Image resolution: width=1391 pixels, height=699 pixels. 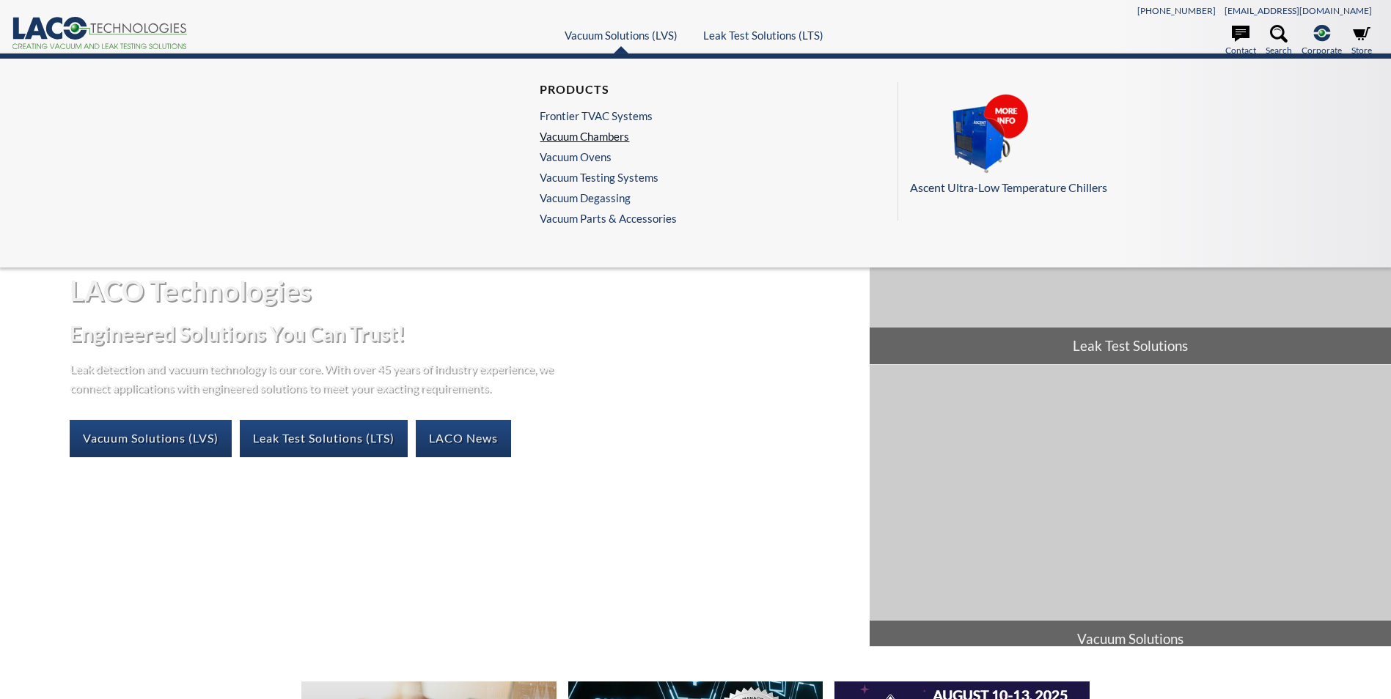 I want to click on a: Ascent Ultra-Low Temperature Chillers, so click(x=1136, y=145).